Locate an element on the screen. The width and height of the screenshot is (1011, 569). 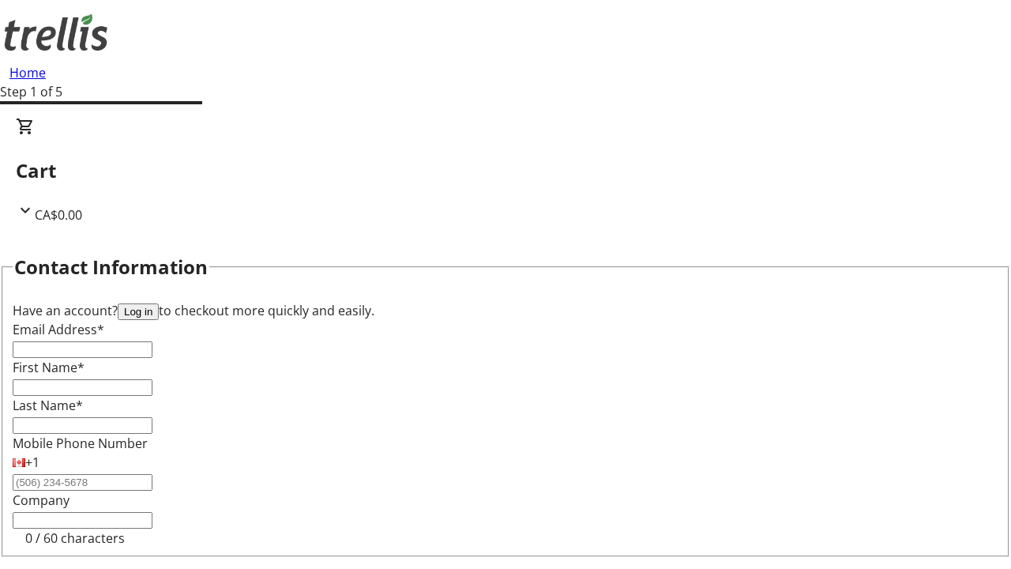
label: Company is located at coordinates (41, 500).